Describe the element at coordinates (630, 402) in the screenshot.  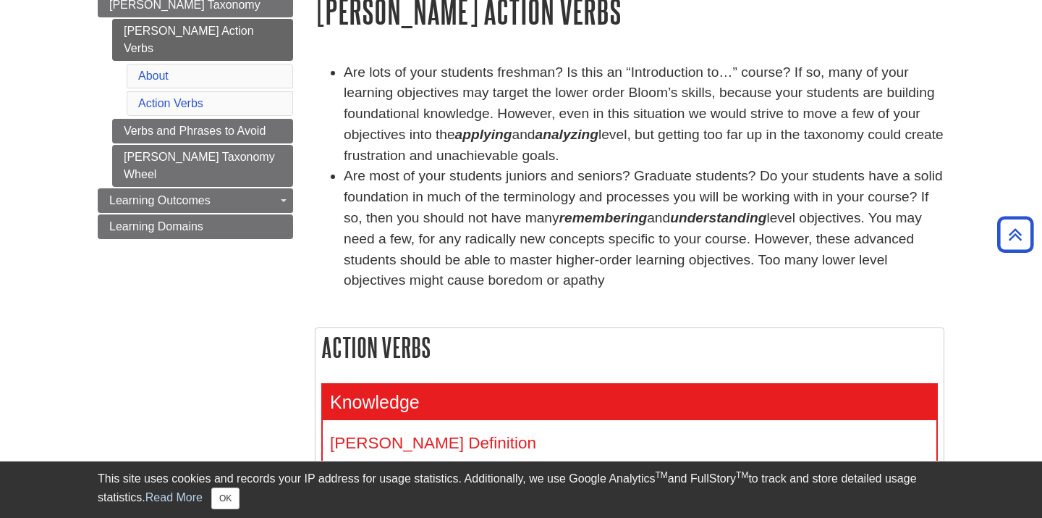
I see `h3: Knowledge` at that location.